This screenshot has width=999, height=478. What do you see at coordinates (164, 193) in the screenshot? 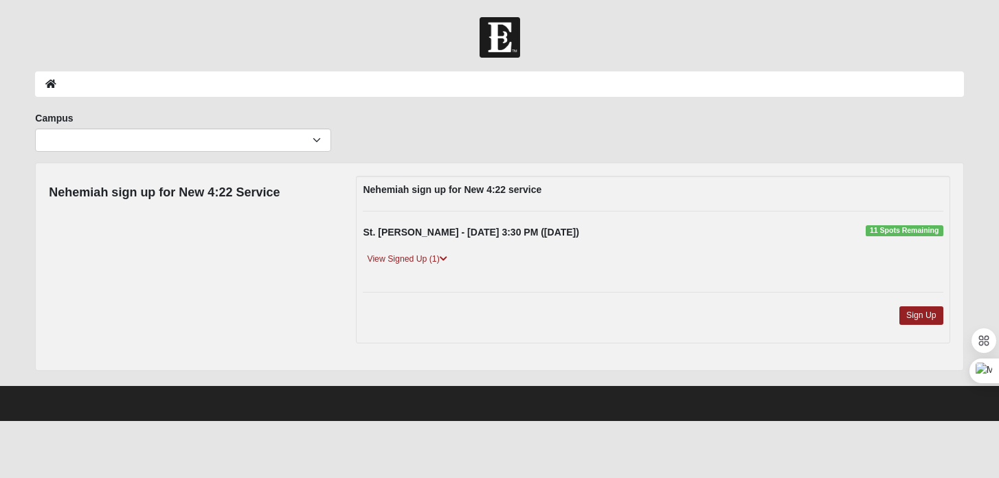
I see `h4: Nehemiah sign up for New 4:22 Service` at bounding box center [164, 193].